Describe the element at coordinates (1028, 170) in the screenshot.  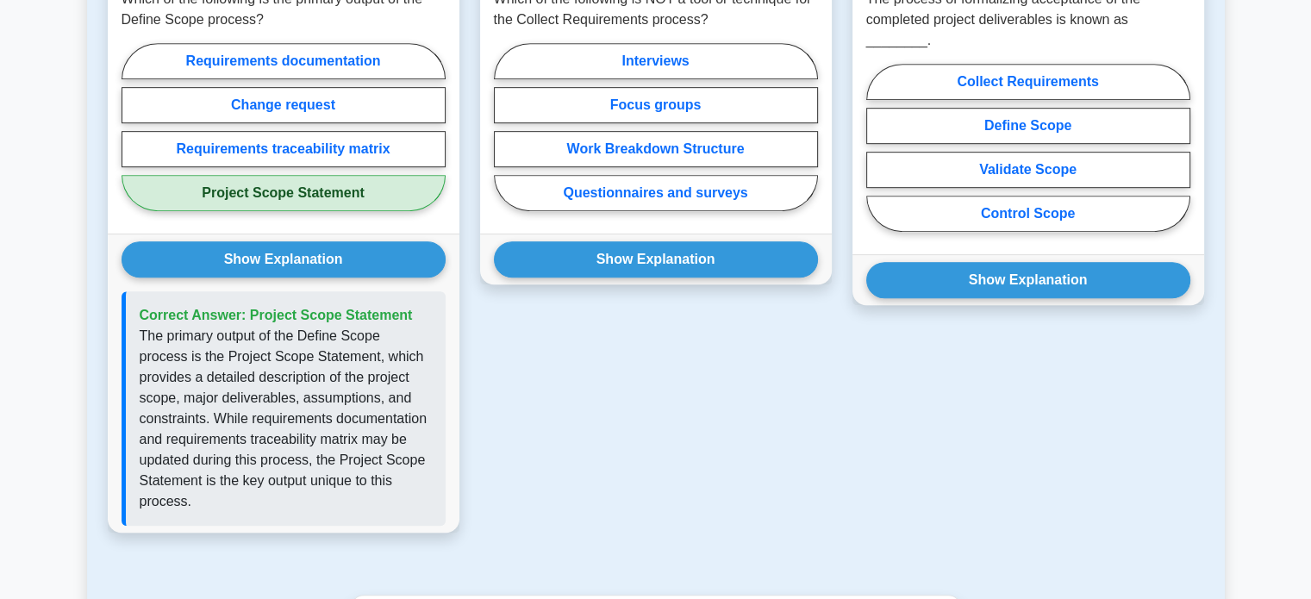
I see `label: Validate Scope` at that location.